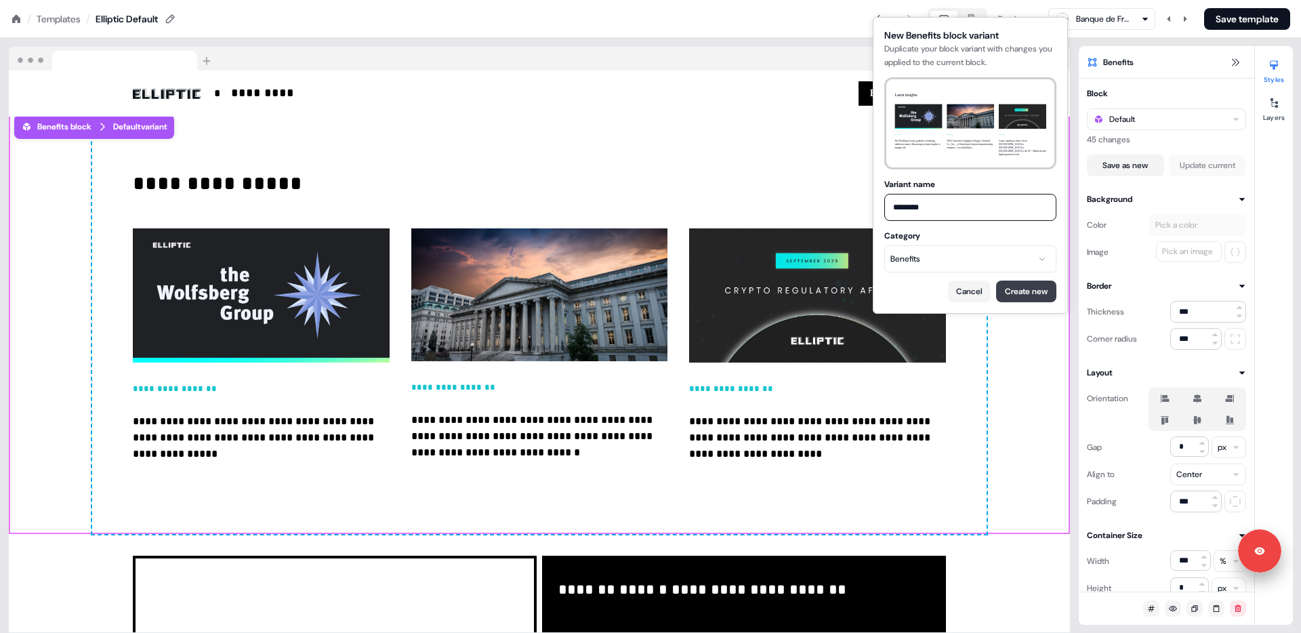 The height and width of the screenshot is (633, 1301). What do you see at coordinates (1098, 561) in the screenshot?
I see `div: Width` at bounding box center [1098, 561].